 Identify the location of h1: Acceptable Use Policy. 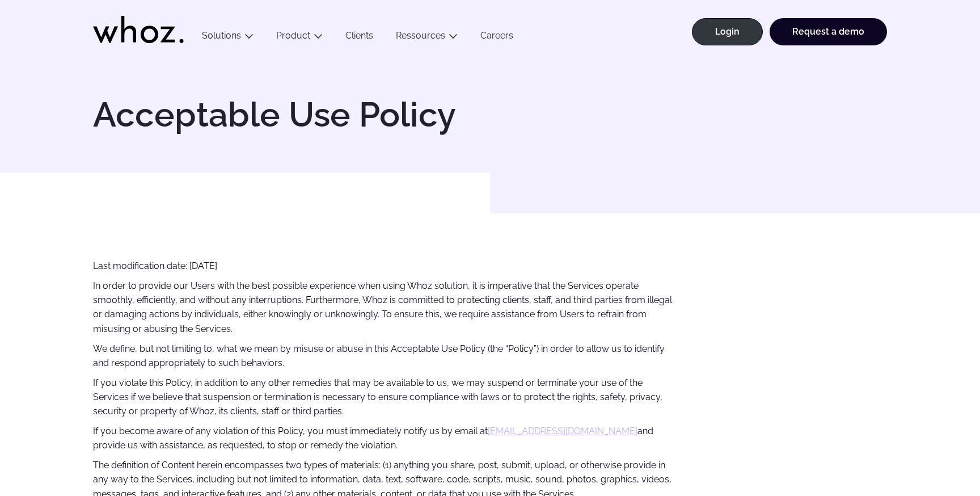
(289, 115).